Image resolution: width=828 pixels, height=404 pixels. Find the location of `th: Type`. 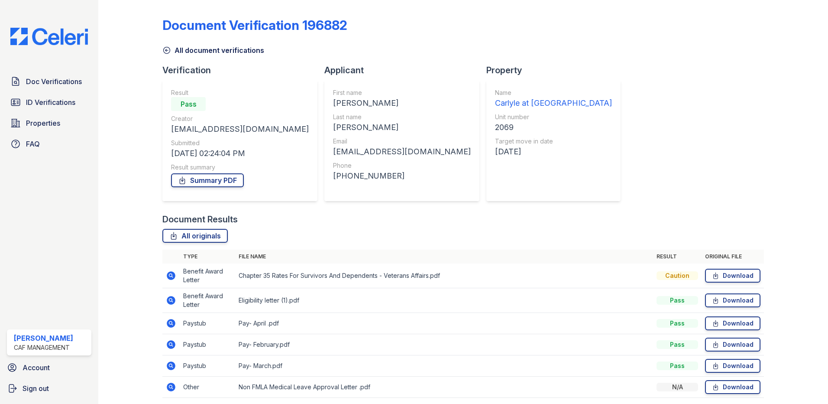

th: Type is located at coordinates (207, 256).